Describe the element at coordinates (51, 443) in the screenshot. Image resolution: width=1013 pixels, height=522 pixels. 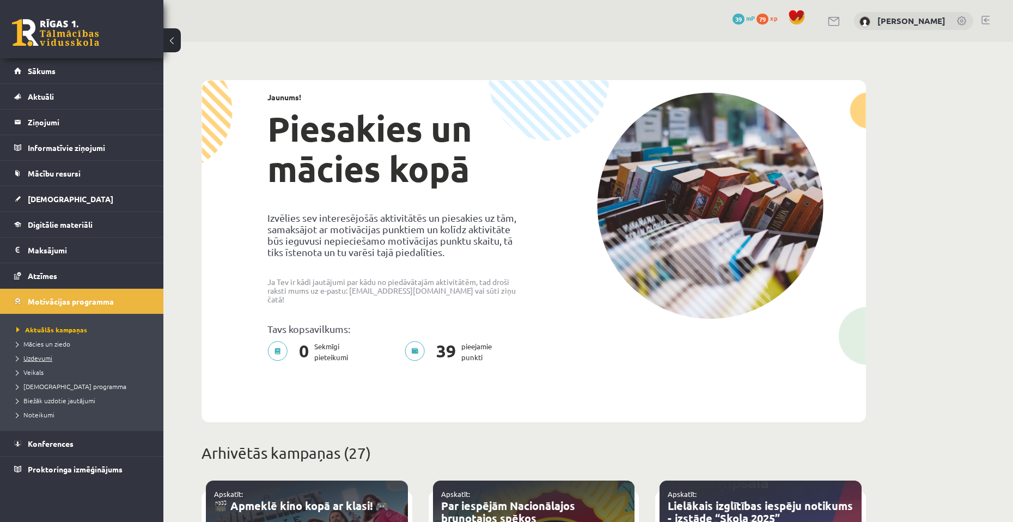
I see `span: Konferences` at that location.